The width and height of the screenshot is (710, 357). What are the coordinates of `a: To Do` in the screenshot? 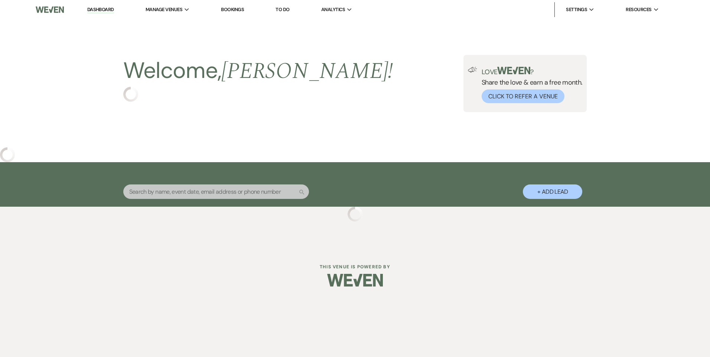 It's located at (282, 9).